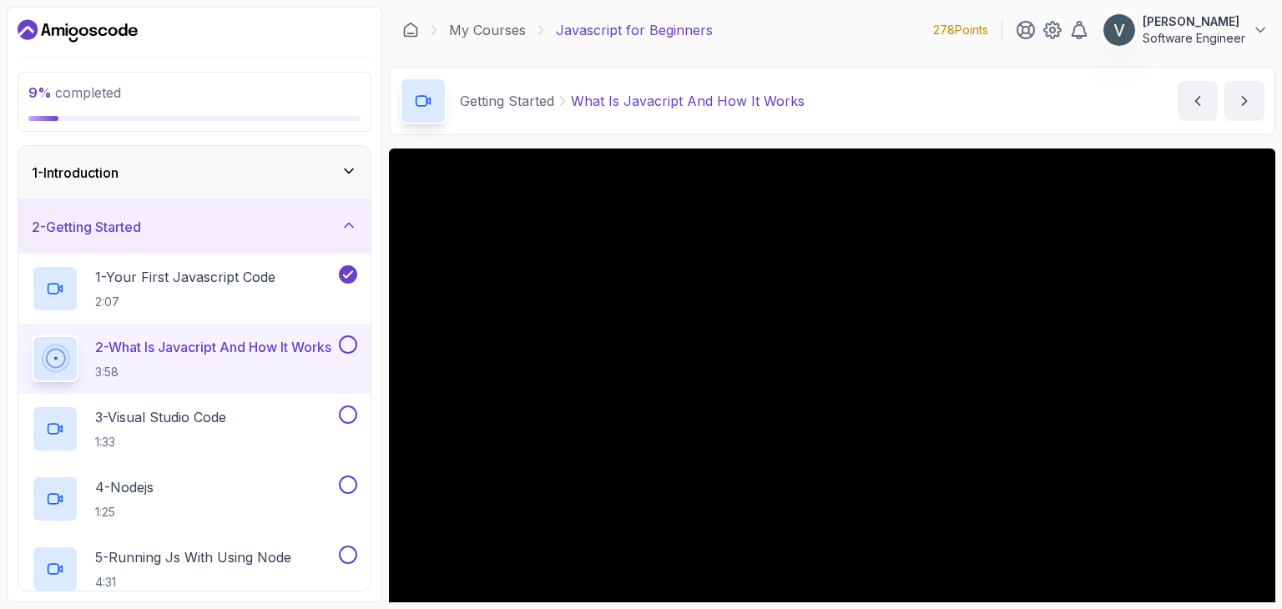  Describe the element at coordinates (1193, 38) in the screenshot. I see `p: Software Engineer` at that location.